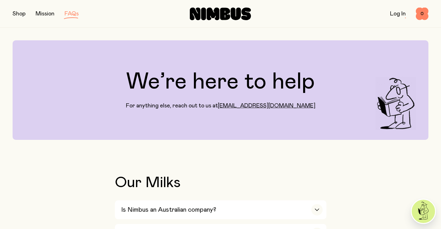 Image resolution: width=441 pixels, height=229 pixels. I want to click on a: Mission, so click(45, 14).